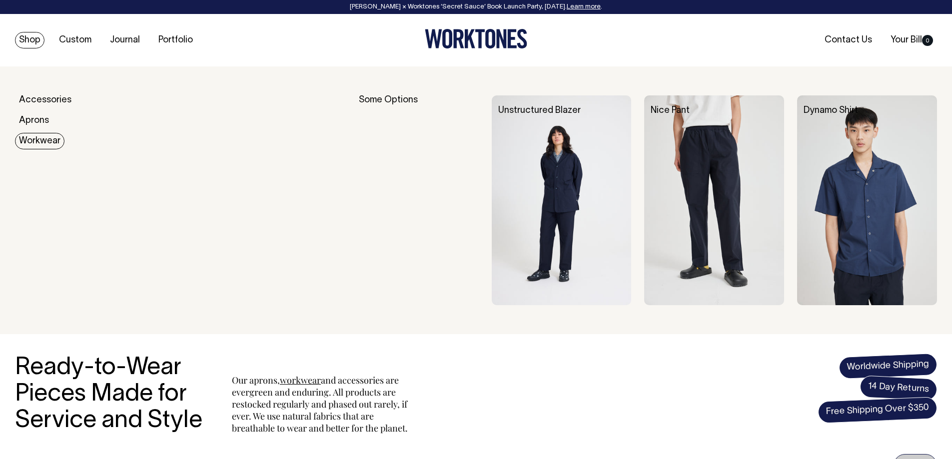 The height and width of the screenshot is (459, 952). Describe the element at coordinates (912, 40) in the screenshot. I see `a: Your Bill0` at that location.